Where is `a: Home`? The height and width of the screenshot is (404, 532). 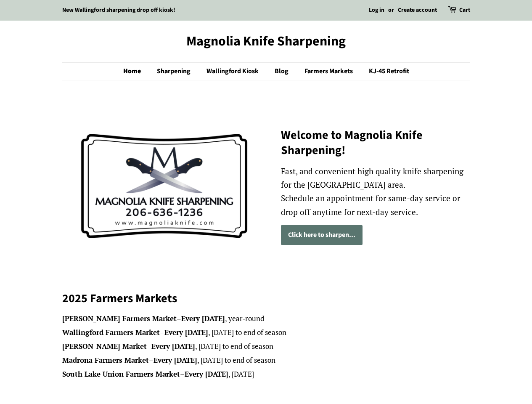
a: Home is located at coordinates (136, 71).